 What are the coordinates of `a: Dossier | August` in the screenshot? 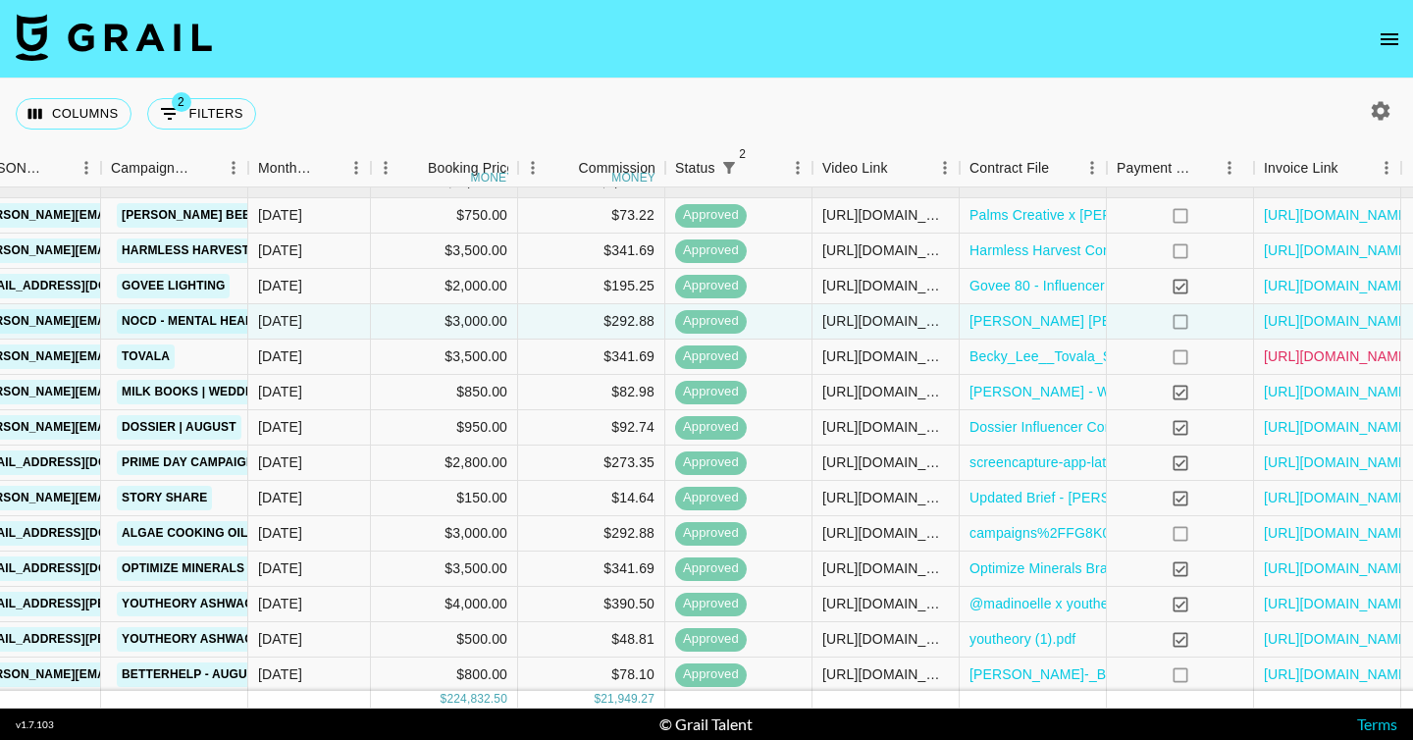 It's located at (179, 427).